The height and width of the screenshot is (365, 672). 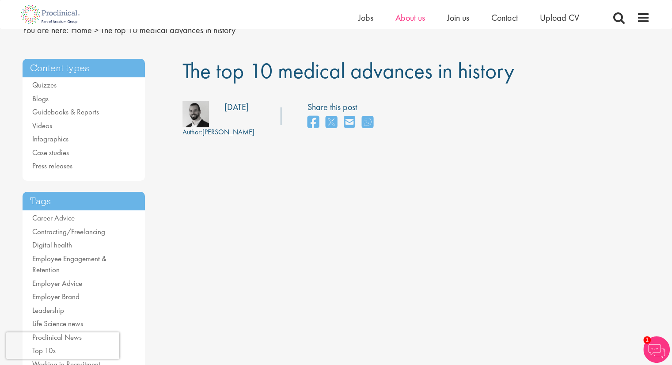 What do you see at coordinates (48, 310) in the screenshot?
I see `a: Leadership` at bounding box center [48, 310].